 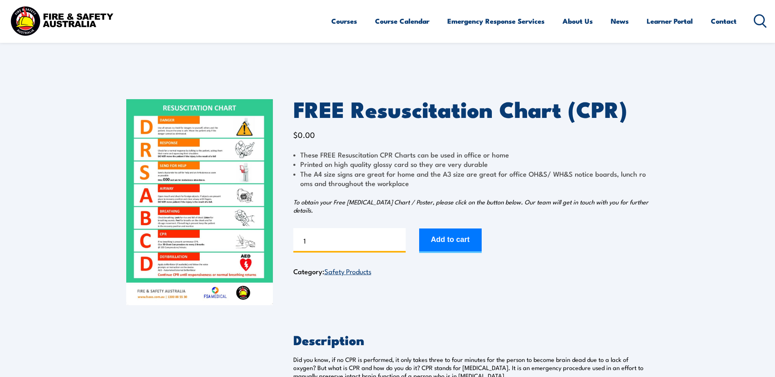 What do you see at coordinates (471, 154) in the screenshot?
I see `li: These FREE Resuscitation CPR Charts can be used in office or home` at bounding box center [471, 154].